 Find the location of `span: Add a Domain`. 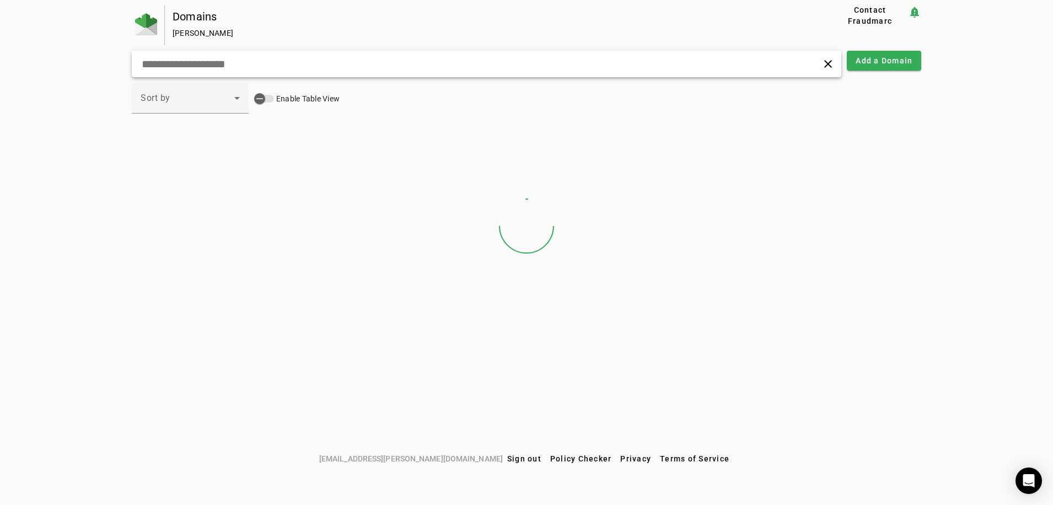

span: Add a Domain is located at coordinates (884, 61).